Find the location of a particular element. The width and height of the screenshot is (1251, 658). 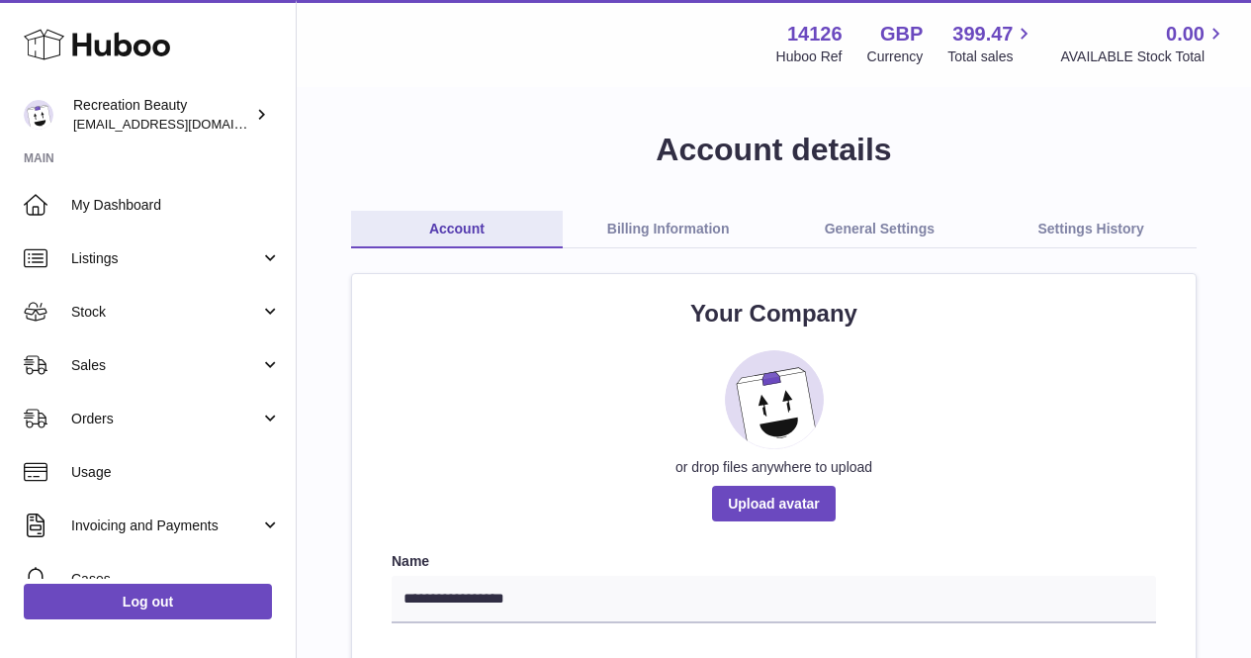

a: Settings History is located at coordinates (1091, 229).